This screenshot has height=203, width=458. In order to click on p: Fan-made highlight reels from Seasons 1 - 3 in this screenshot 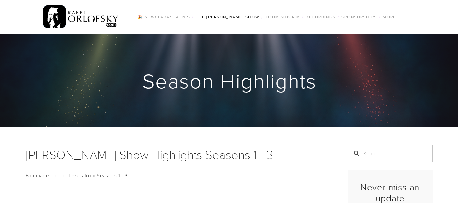, I will do `click(178, 175)`.